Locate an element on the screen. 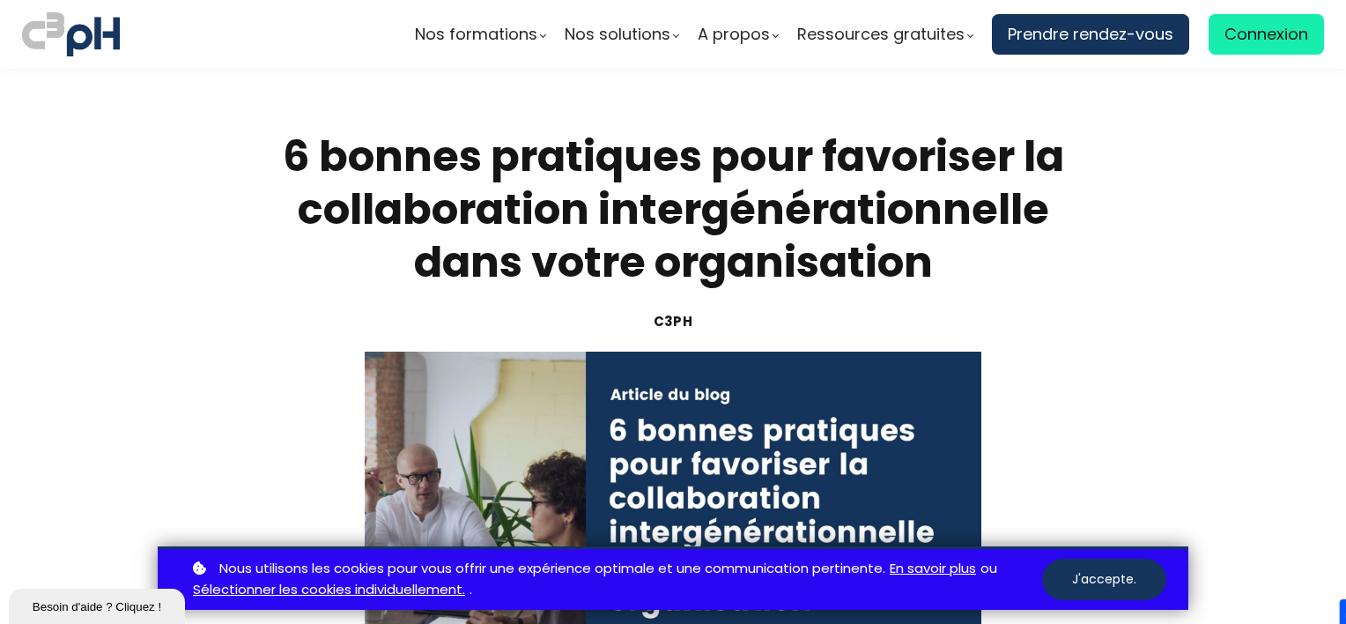 The height and width of the screenshot is (624, 1346). span: Ressources gratuites is located at coordinates (881, 34).